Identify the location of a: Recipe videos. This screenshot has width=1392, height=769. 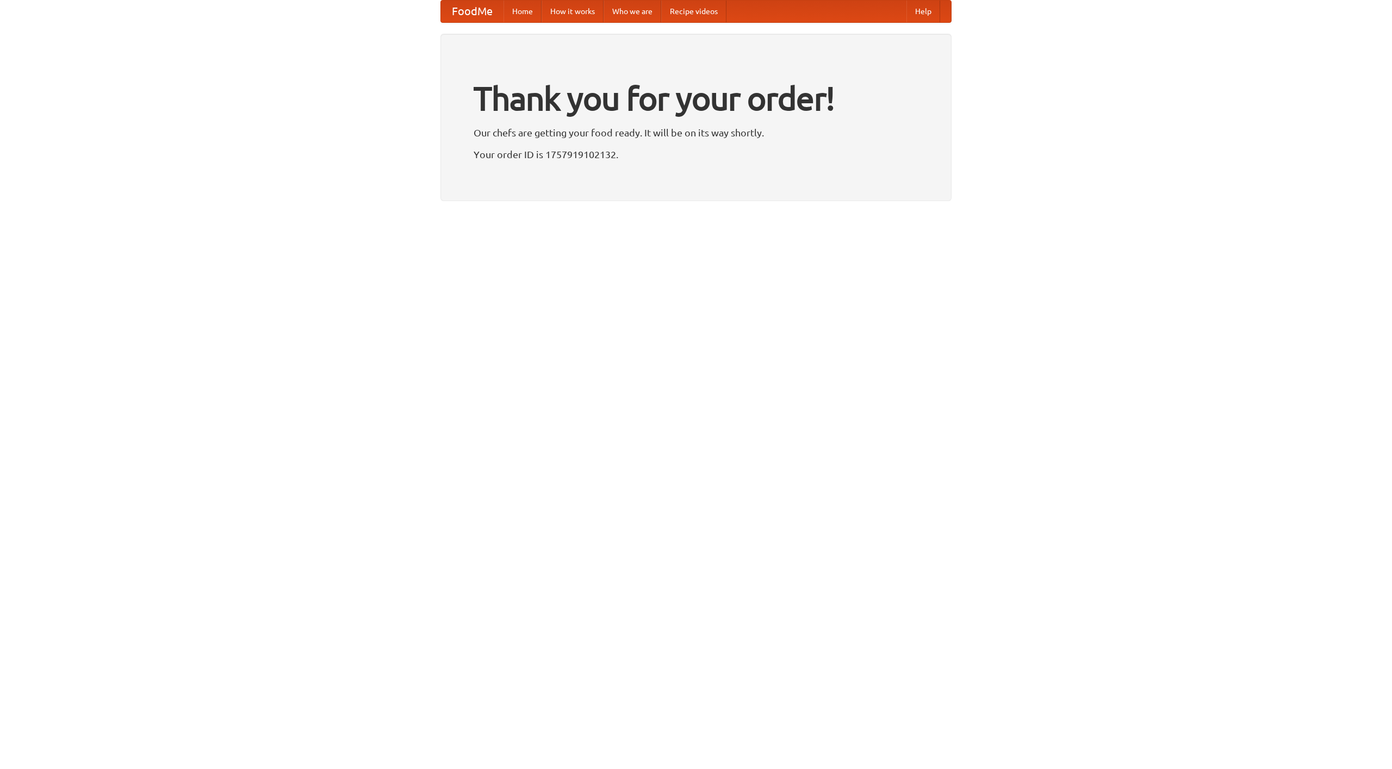
(694, 11).